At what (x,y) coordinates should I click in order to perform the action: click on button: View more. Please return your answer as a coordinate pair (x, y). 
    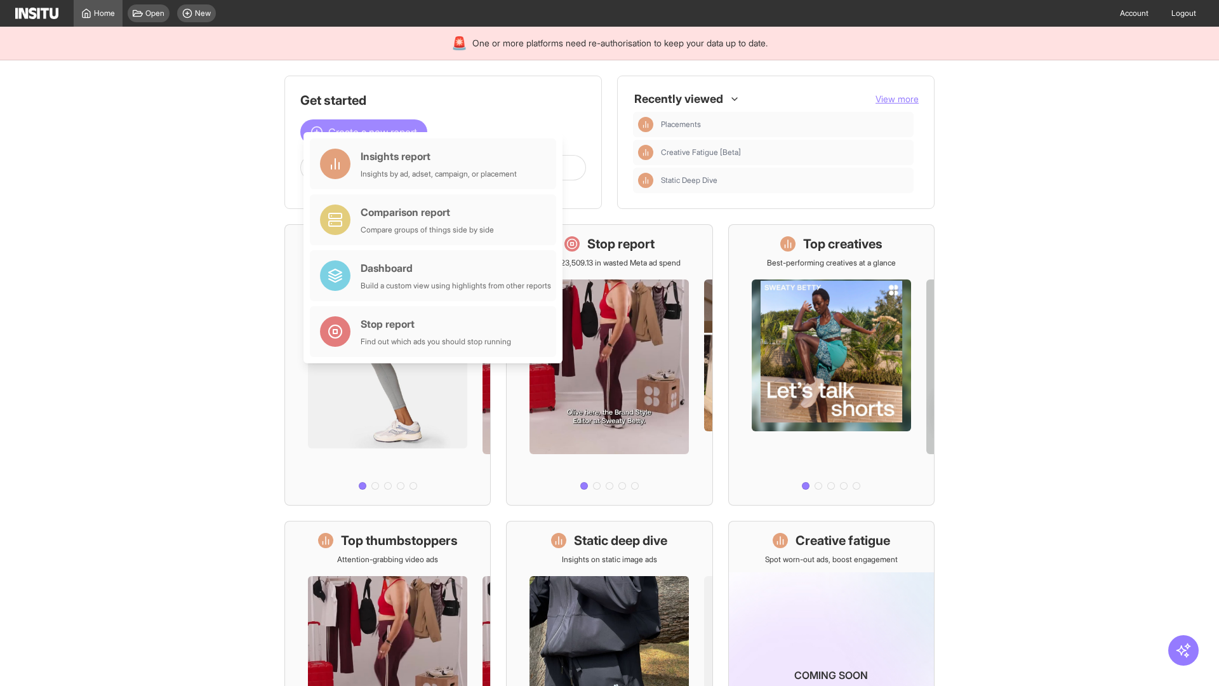
    Looking at the image, I should click on (897, 99).